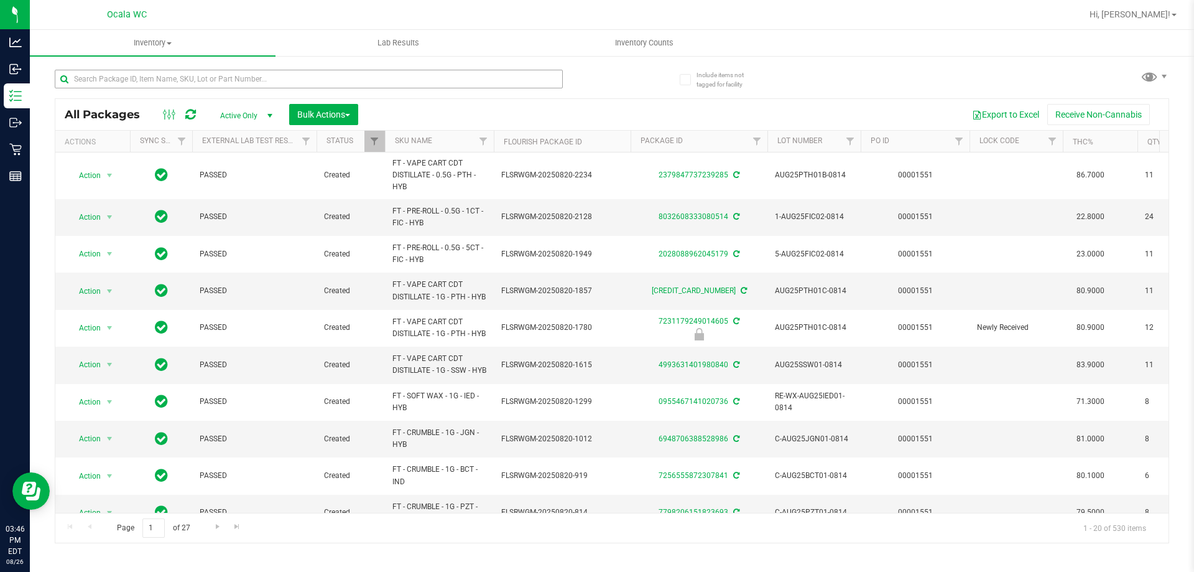 This screenshot has width=1194, height=572. What do you see at coordinates (562, 401) in the screenshot?
I see `span: FLSRWGM-20250820-1299` at bounding box center [562, 401].